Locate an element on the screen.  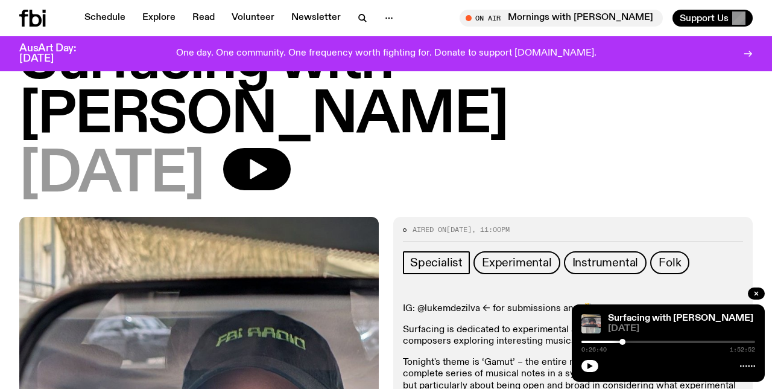
span: 1:52:52 is located at coordinates (743, 349).